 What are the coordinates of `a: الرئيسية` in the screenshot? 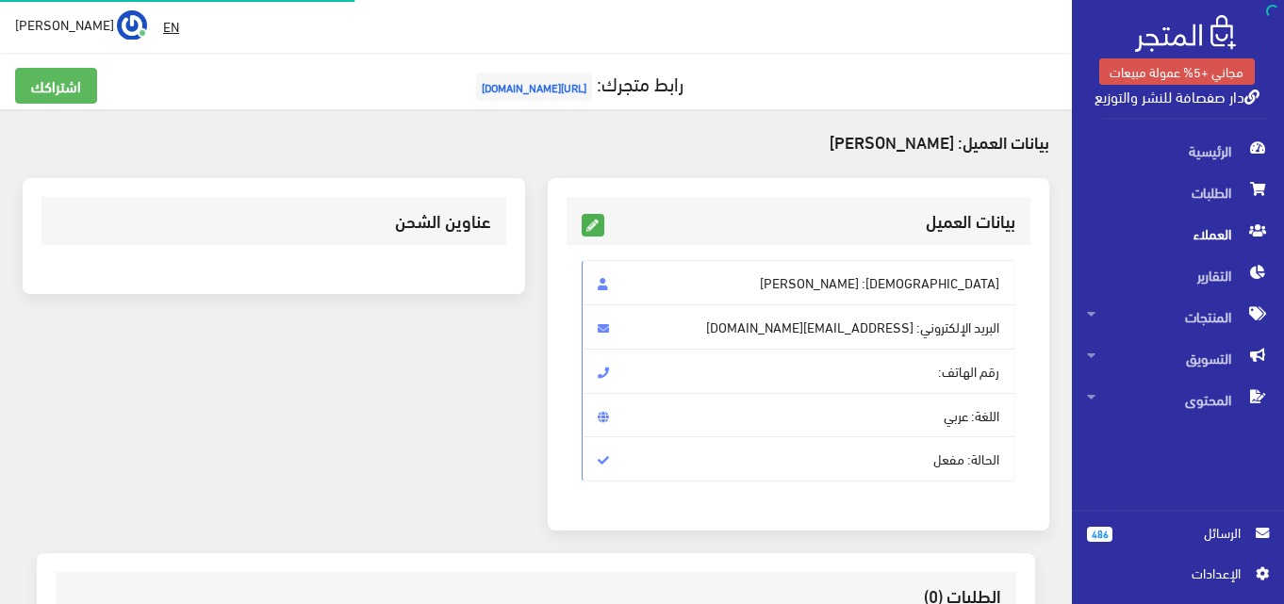 It's located at (1178, 151).